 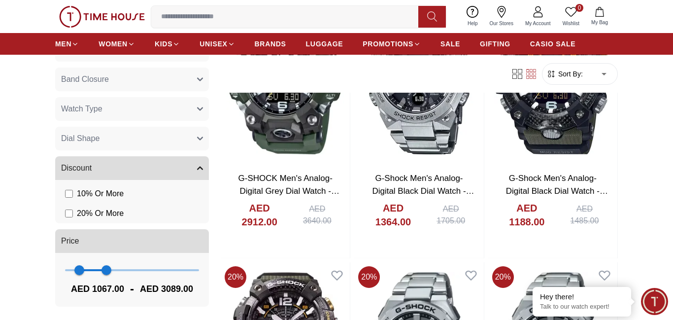 I want to click on span: LUGGAGE, so click(x=325, y=44).